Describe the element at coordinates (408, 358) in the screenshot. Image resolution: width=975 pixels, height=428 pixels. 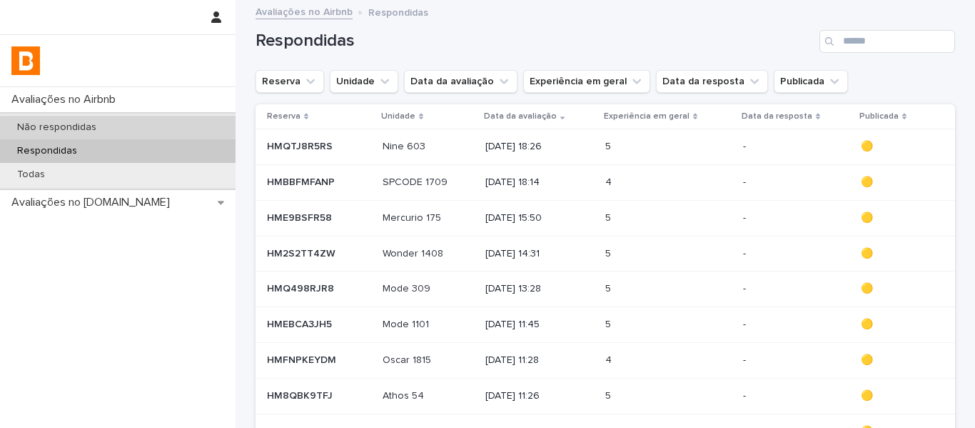
I see `p: Oscar 1815` at that location.